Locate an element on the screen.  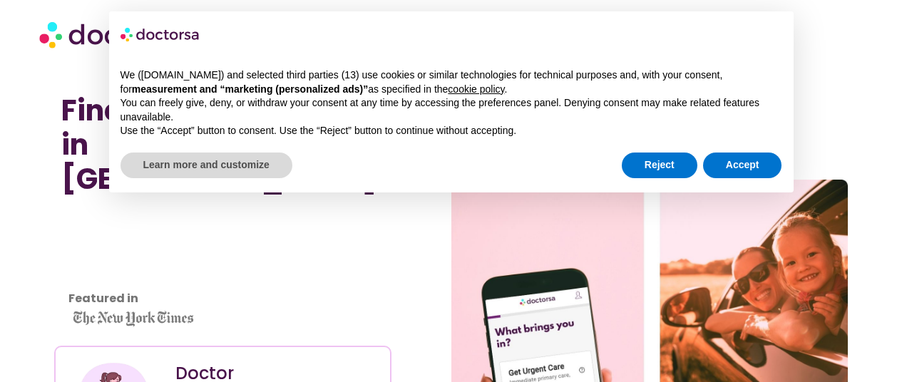
strong: measurement and “marketing (personalized ads)” is located at coordinates (250, 89).